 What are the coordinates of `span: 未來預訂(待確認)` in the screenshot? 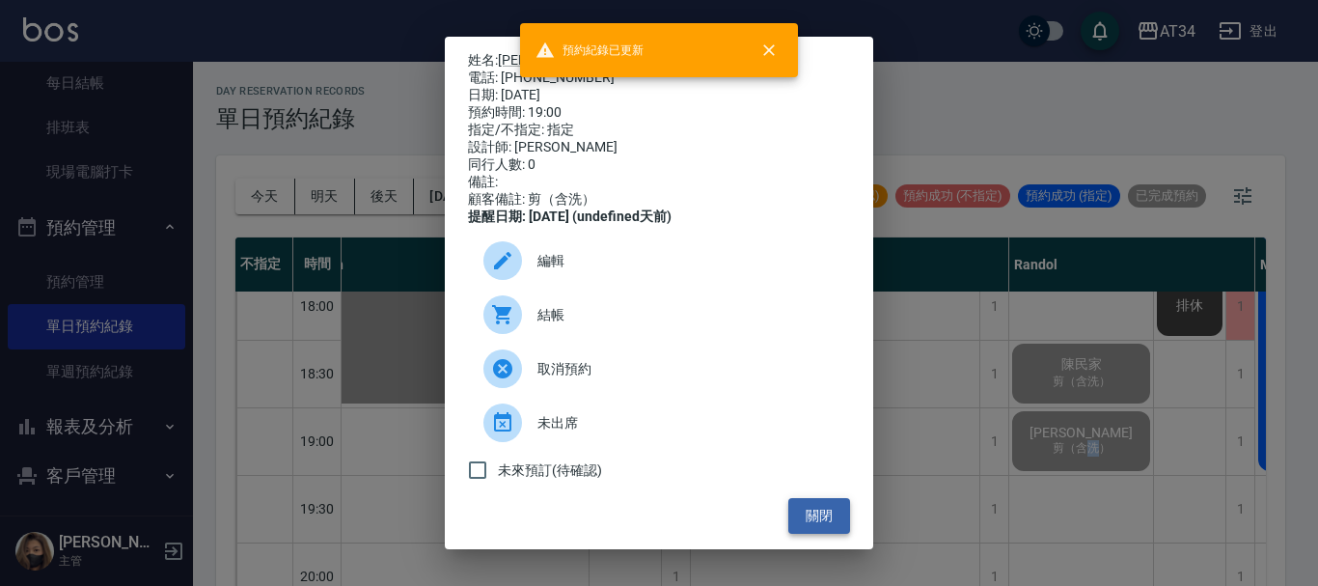 It's located at (550, 470).